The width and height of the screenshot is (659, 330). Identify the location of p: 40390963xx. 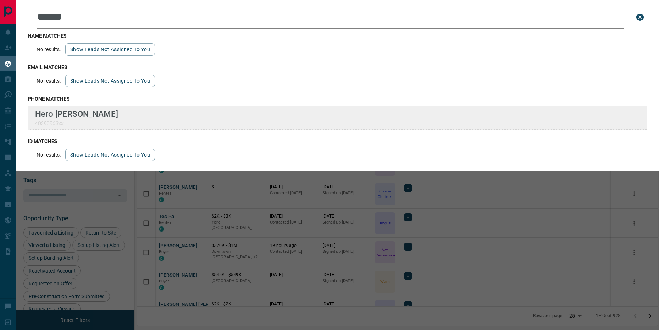
(76, 123).